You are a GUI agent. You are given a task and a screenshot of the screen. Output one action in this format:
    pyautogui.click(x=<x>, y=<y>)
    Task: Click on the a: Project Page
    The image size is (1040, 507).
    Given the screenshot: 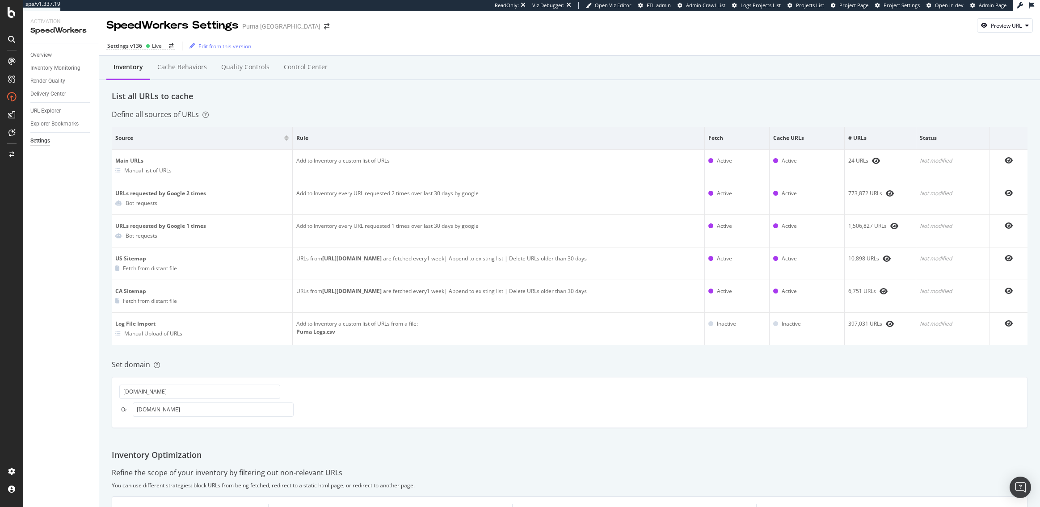 What is the action you would take?
    pyautogui.click(x=850, y=5)
    